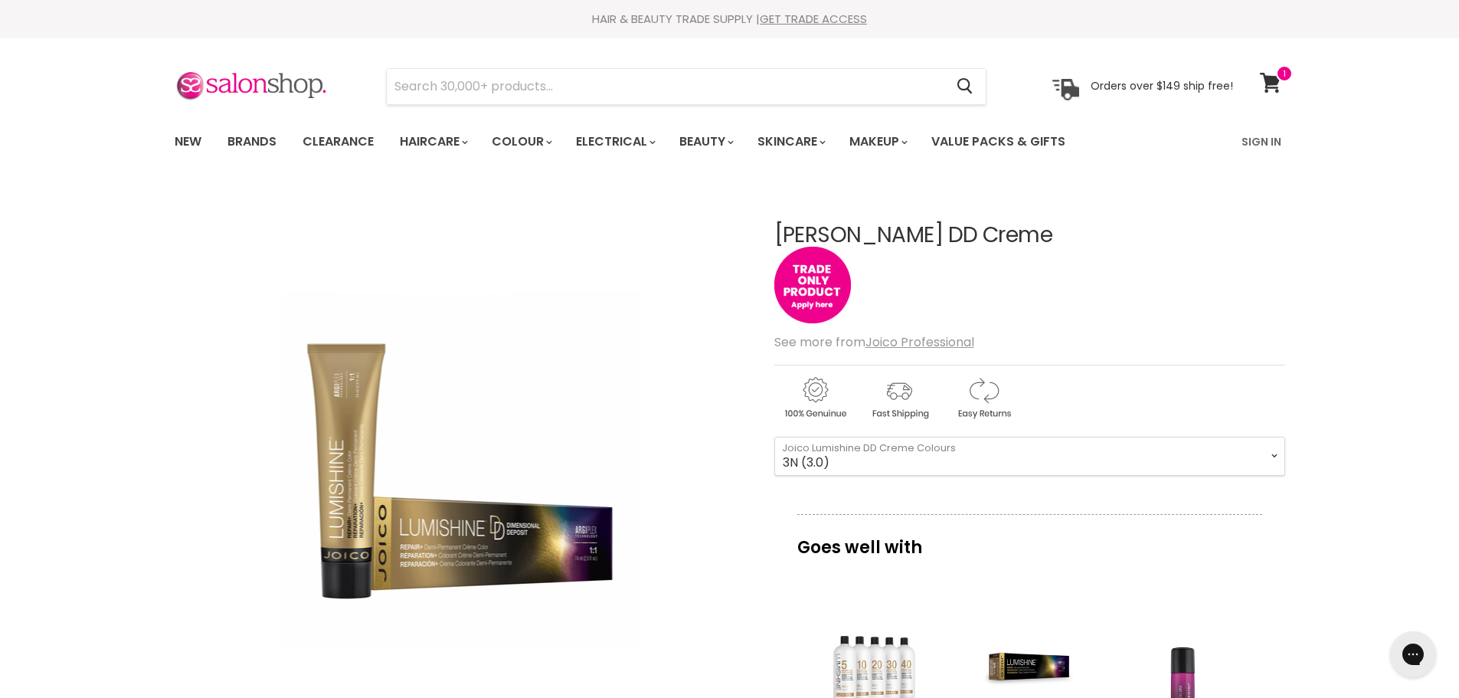 Image resolution: width=1459 pixels, height=698 pixels. What do you see at coordinates (877, 142) in the screenshot?
I see `a: Makeup` at bounding box center [877, 142].